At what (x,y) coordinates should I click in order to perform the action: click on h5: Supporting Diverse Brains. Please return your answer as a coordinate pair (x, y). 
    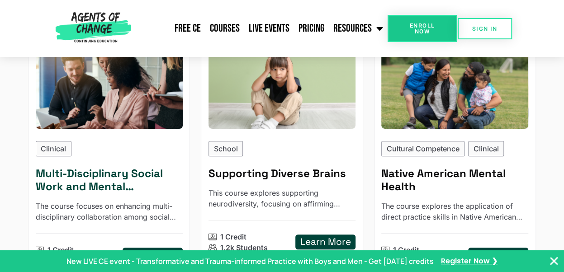
    Looking at the image, I should click on (282, 174).